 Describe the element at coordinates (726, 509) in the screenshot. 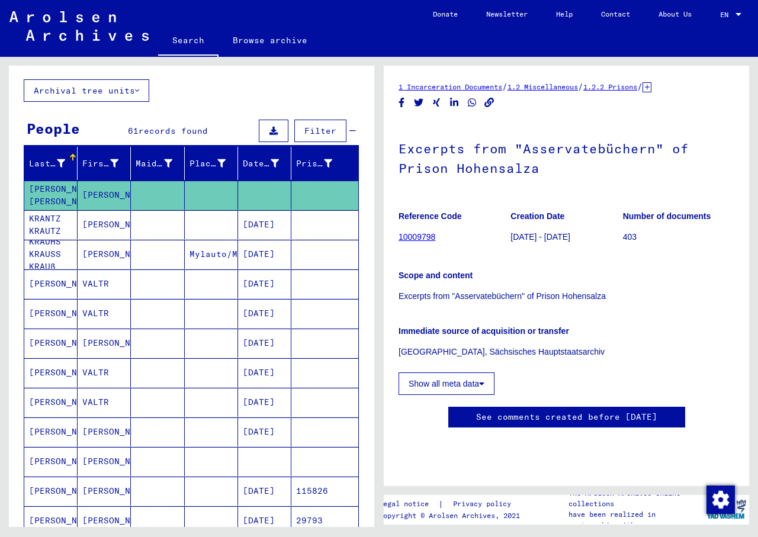

I see `img: yv_logo.png` at that location.